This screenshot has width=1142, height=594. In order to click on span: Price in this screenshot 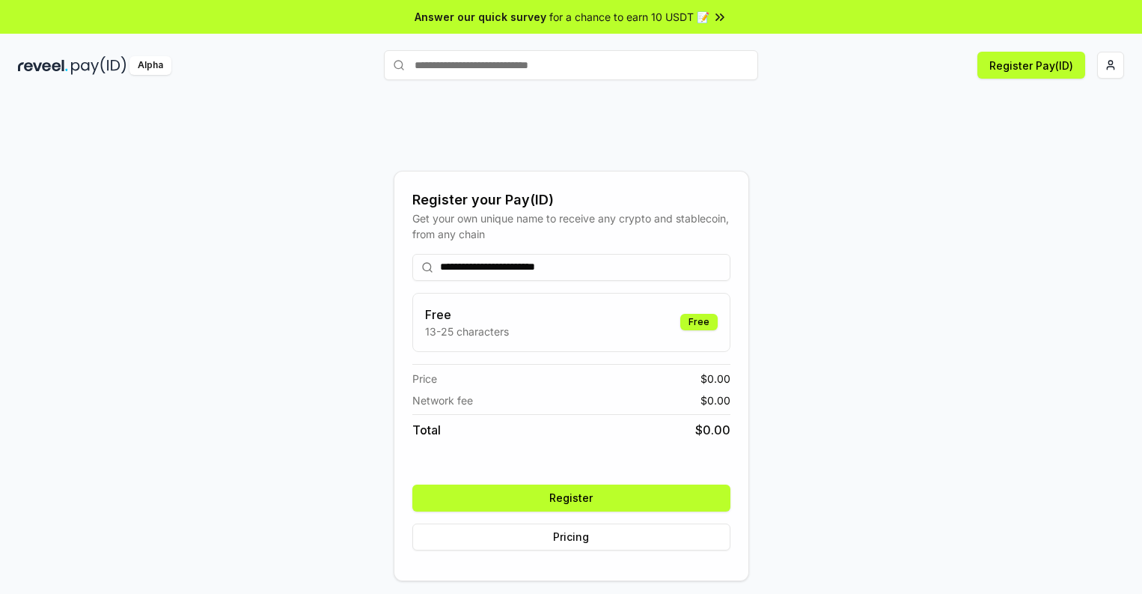, I will do `click(424, 378)`.